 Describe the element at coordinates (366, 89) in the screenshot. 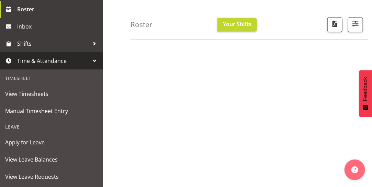

I see `span: Feedback` at that location.